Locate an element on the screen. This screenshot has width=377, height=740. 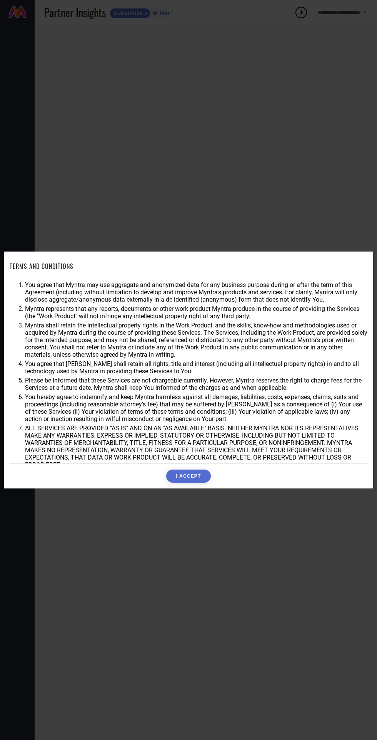
h1: TERMS AND CONDITIONS is located at coordinates (42, 266).